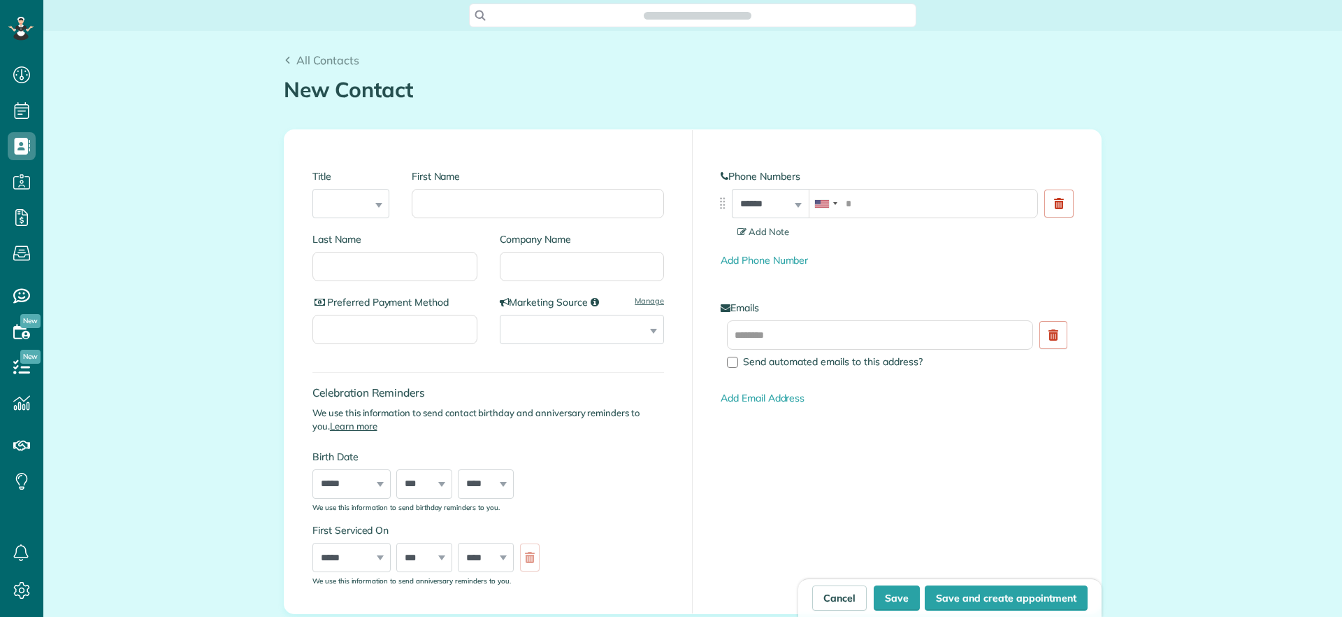 This screenshot has height=617, width=1342. What do you see at coordinates (833, 361) in the screenshot?
I see `span: Send automated emails to this address?` at bounding box center [833, 361].